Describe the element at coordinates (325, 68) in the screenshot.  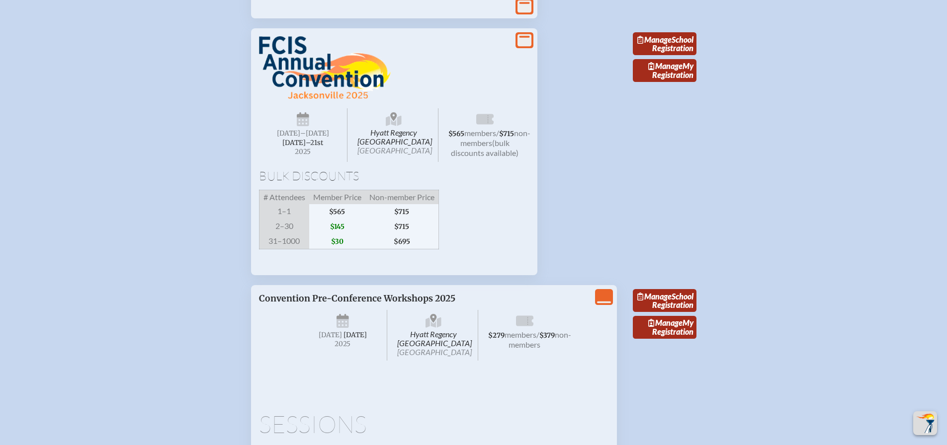
I see `img: FCIS Convention 2025` at that location.